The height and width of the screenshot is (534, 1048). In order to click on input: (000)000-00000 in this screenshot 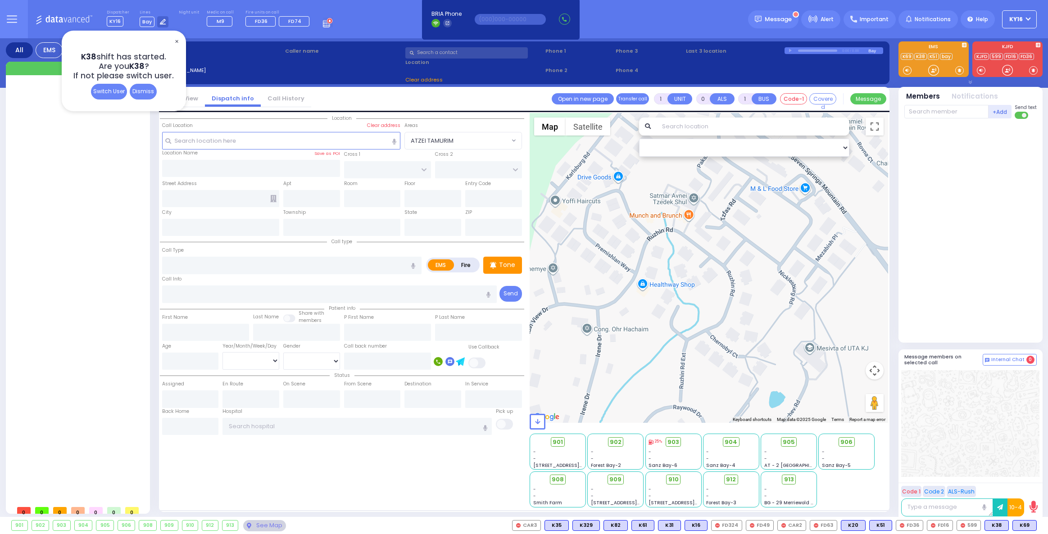, I will do `click(510, 19)`.